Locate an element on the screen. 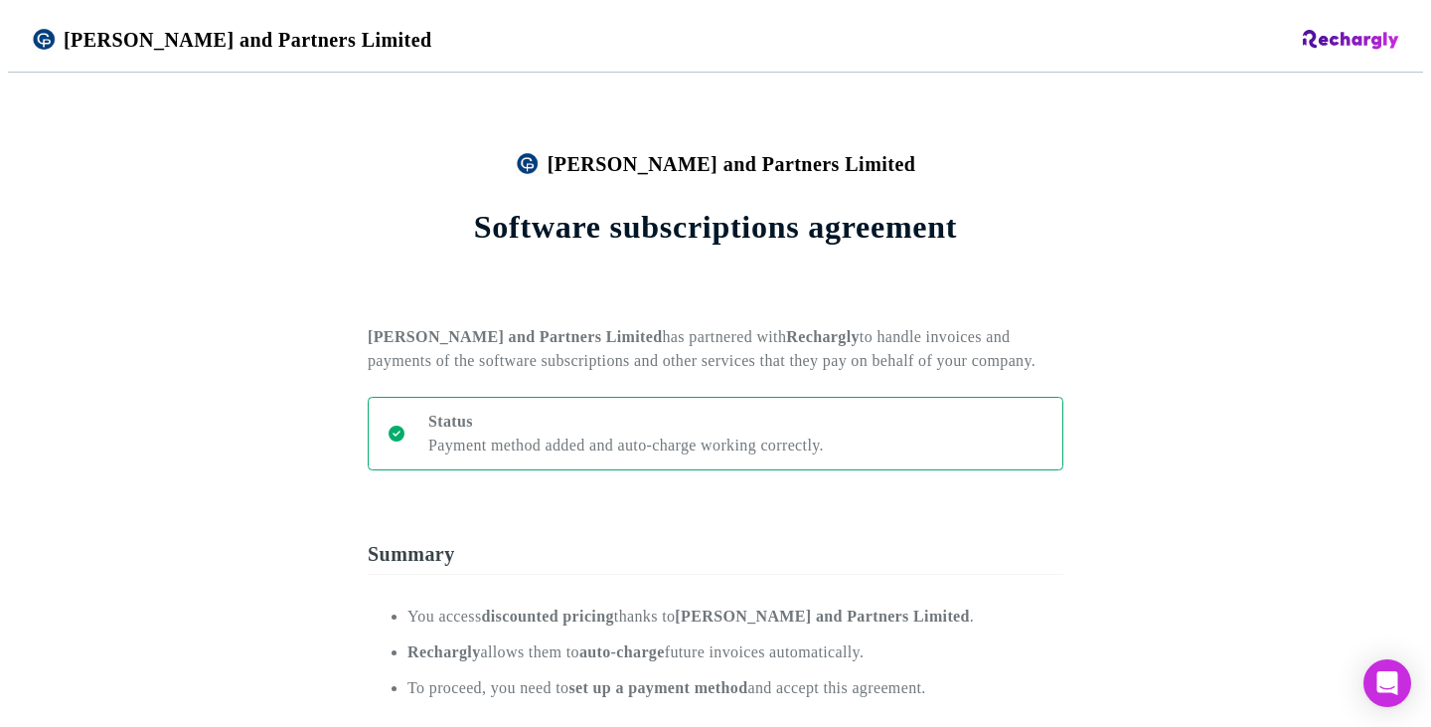  p: has partnered with to handle invoices and payments of the software subscriptions and other servic... is located at coordinates (716, 309).